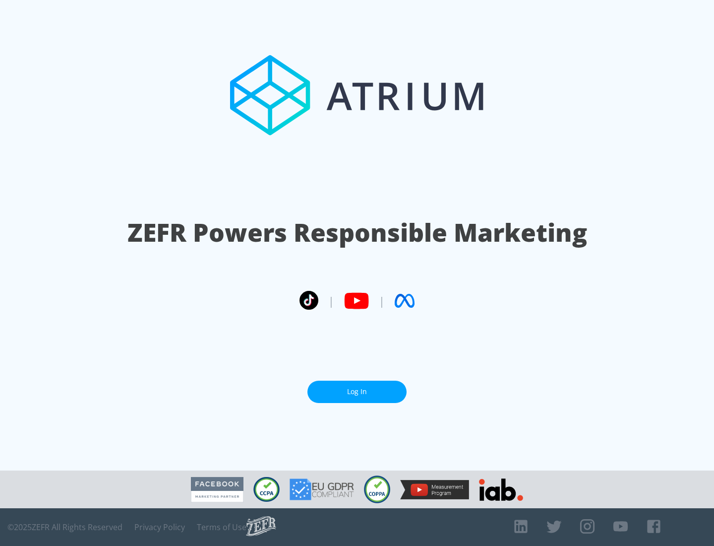 Image resolution: width=714 pixels, height=546 pixels. What do you see at coordinates (357, 391) in the screenshot?
I see `a: Log In` at bounding box center [357, 391].